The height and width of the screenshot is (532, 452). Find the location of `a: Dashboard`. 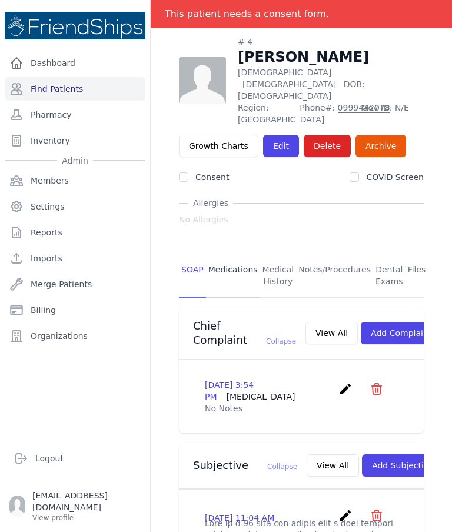

a: Dashboard is located at coordinates (75, 63).